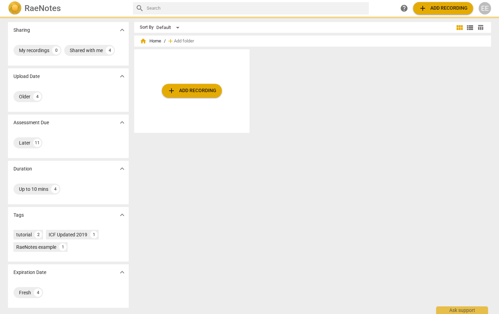  Describe the element at coordinates (19, 215) in the screenshot. I see `p: Tags` at that location.